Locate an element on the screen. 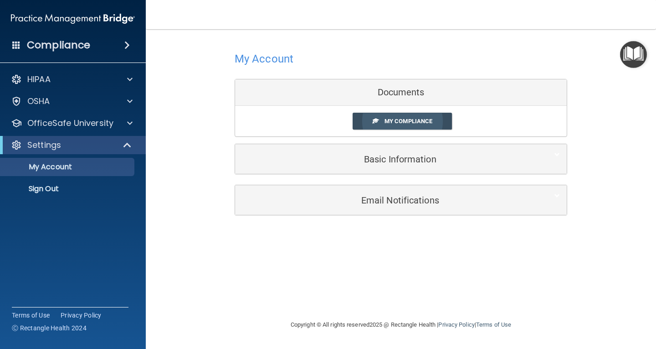  div: Documents is located at coordinates (401, 93).